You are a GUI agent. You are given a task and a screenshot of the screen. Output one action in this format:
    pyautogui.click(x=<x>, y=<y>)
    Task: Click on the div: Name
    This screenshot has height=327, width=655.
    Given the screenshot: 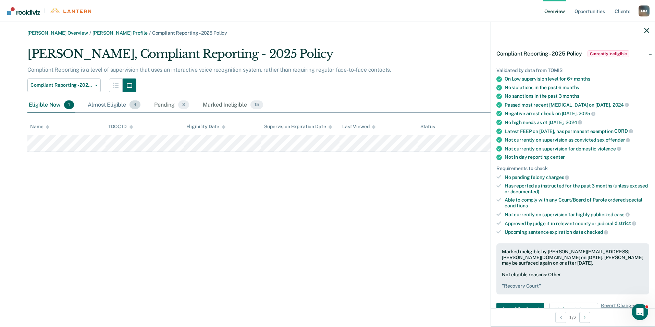 What is the action you would take?
    pyautogui.click(x=40, y=126)
    